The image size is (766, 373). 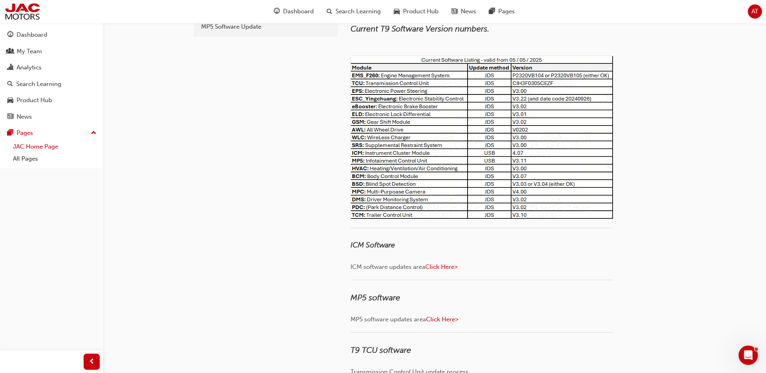 What do you see at coordinates (51, 35) in the screenshot?
I see `a: Dashboard` at bounding box center [51, 35].